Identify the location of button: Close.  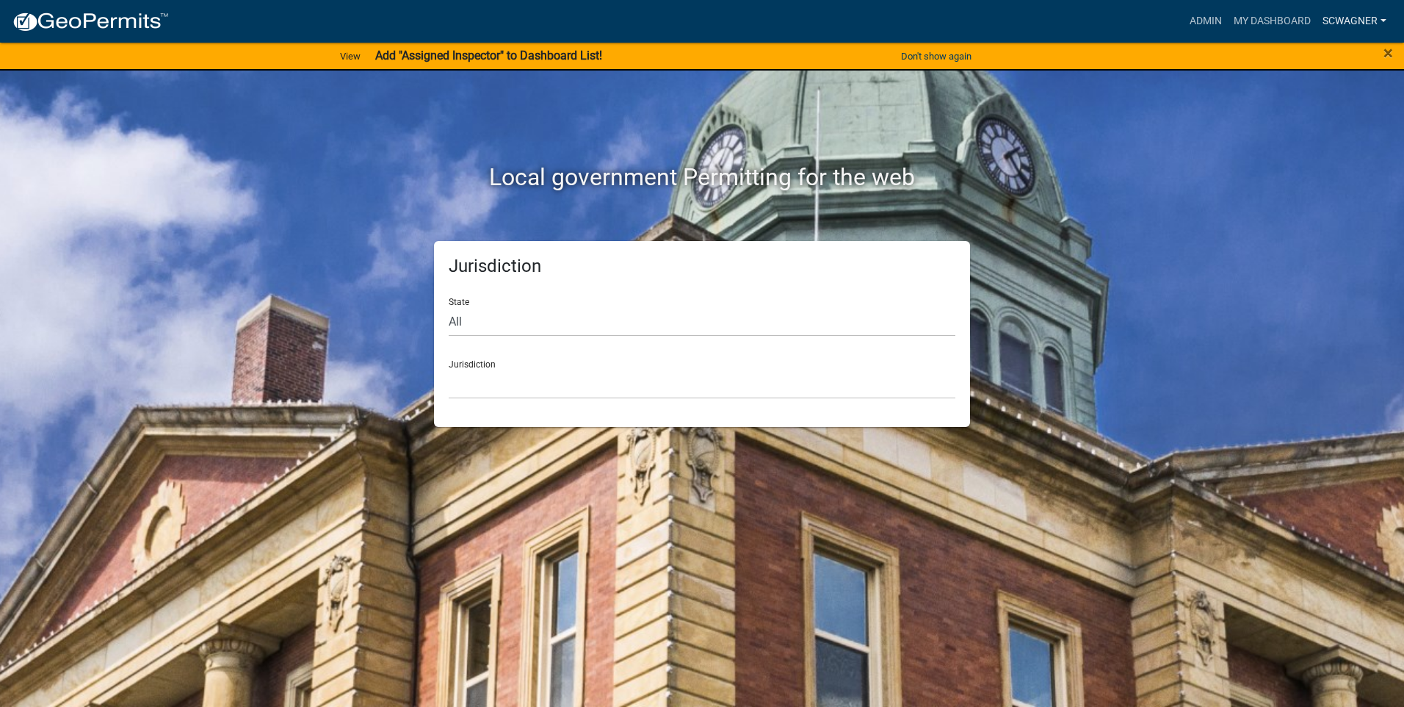
(1388, 53).